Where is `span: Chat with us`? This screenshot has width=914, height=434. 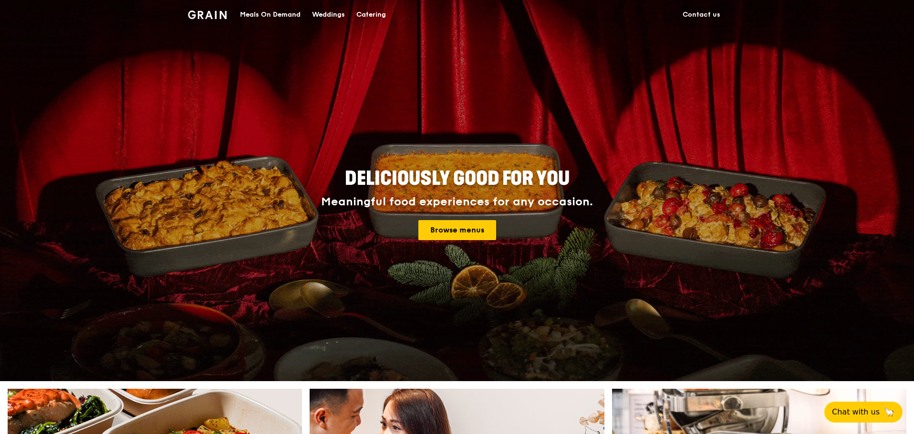
span: Chat with us is located at coordinates (855, 412).